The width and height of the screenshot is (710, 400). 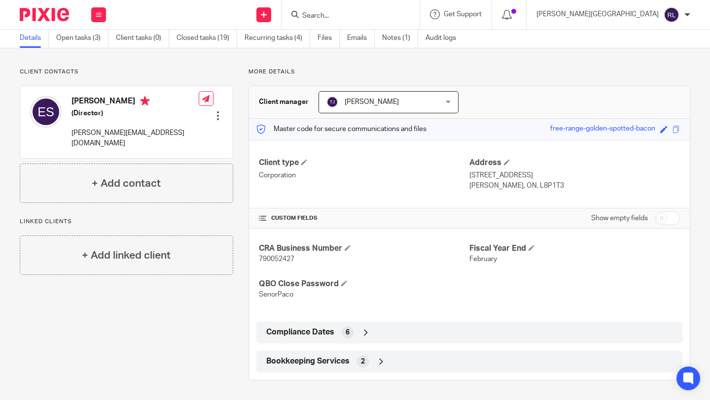 What do you see at coordinates (328, 38) in the screenshot?
I see `a: Files` at bounding box center [328, 38].